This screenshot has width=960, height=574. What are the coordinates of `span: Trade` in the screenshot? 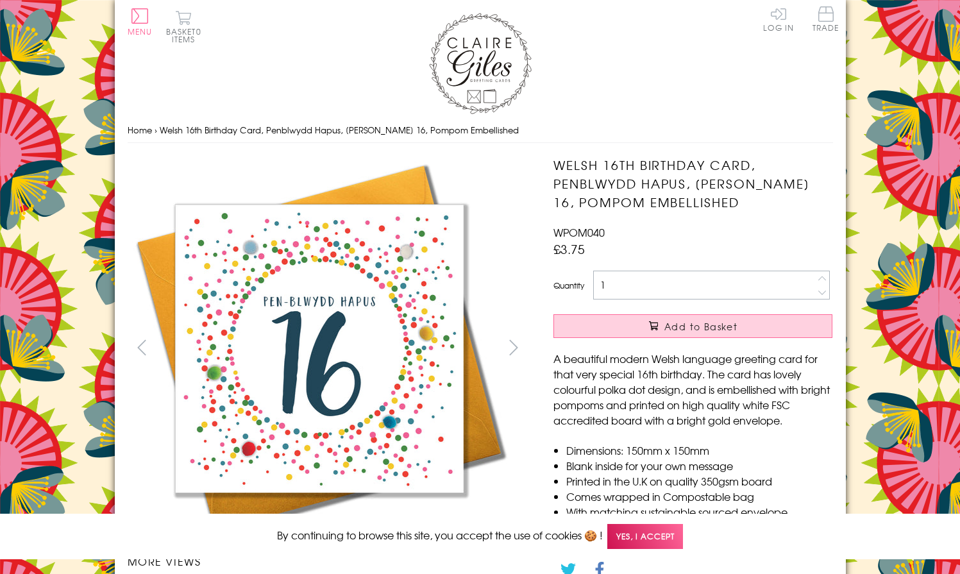 It's located at (826, 19).